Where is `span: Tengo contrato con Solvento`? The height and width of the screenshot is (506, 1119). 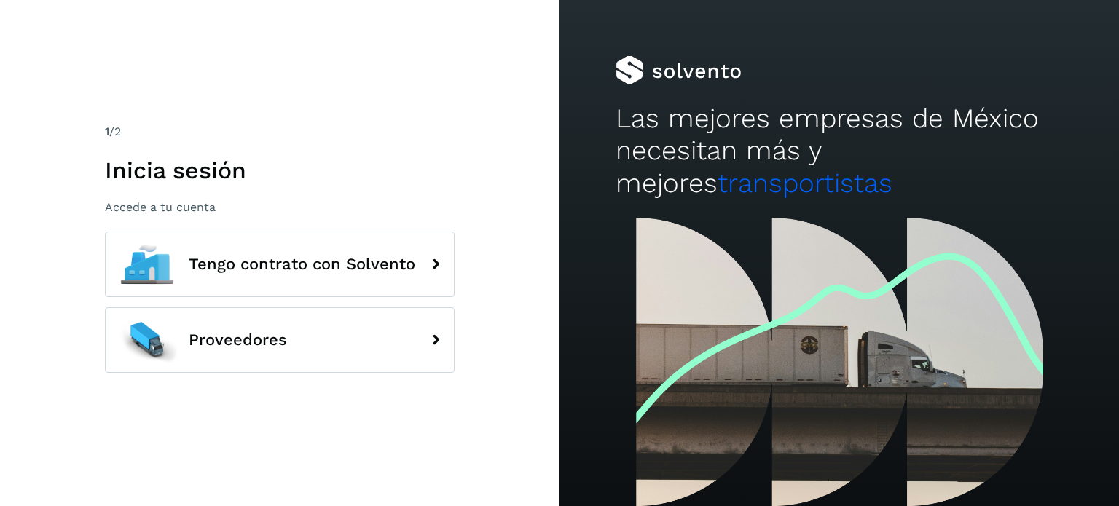
span: Tengo contrato con Solvento is located at coordinates (302, 265).